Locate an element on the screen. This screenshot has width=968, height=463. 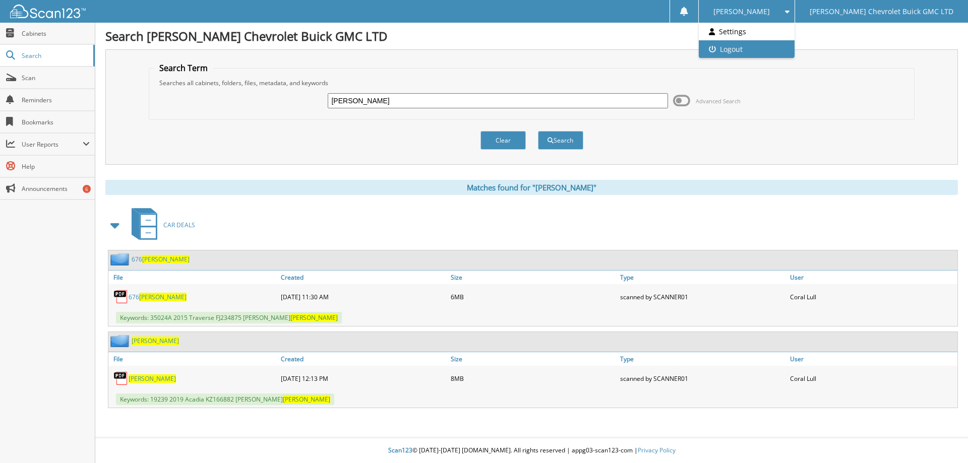
div: 6MB is located at coordinates (533, 297).